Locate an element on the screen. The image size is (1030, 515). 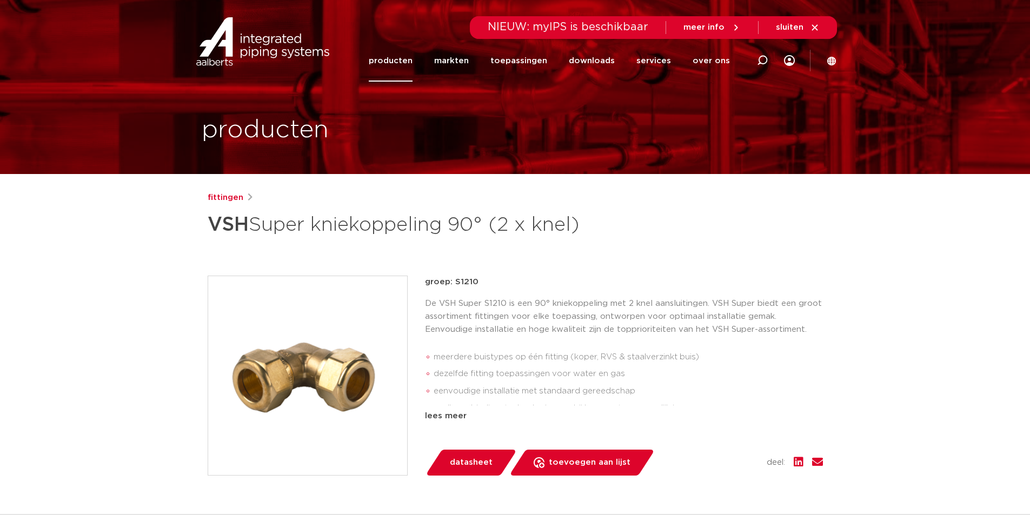
a: datasheet is located at coordinates (471, 463).